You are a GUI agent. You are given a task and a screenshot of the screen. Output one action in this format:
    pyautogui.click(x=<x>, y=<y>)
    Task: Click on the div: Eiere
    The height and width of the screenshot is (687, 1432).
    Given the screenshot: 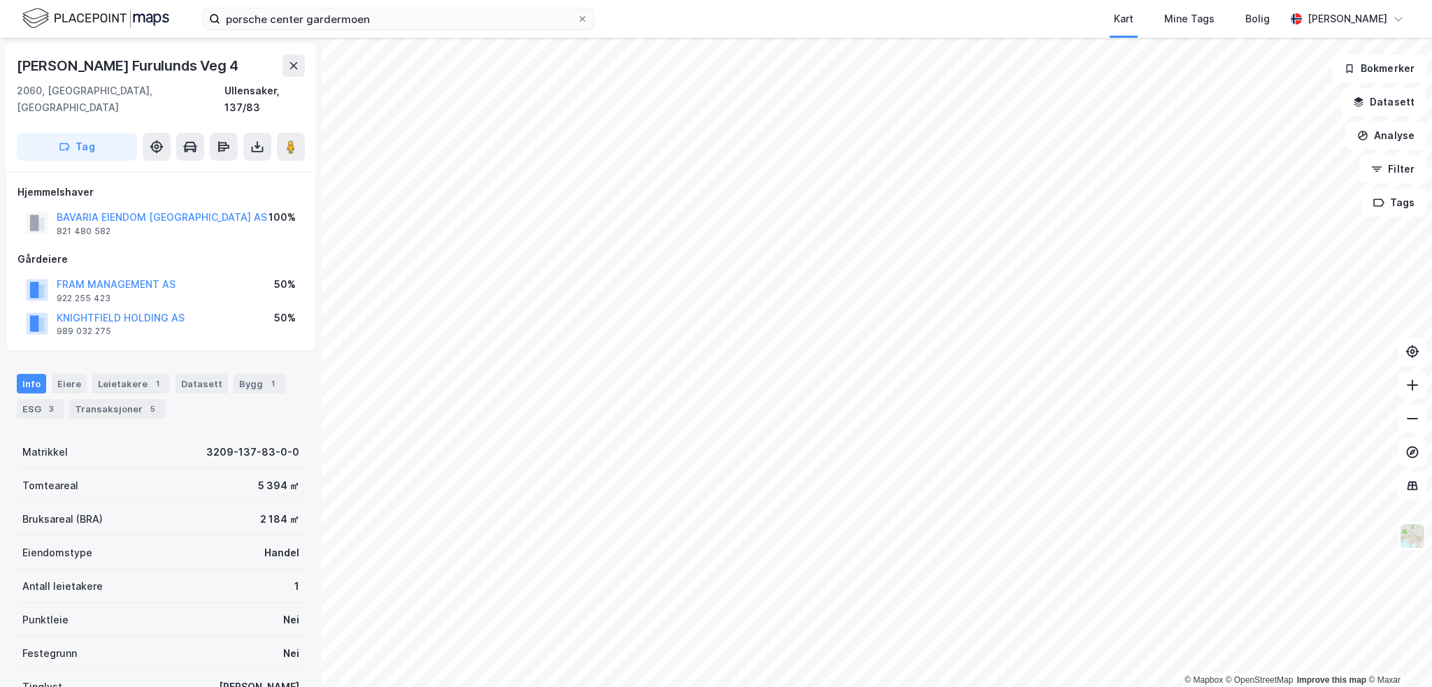 What is the action you would take?
    pyautogui.click(x=69, y=384)
    